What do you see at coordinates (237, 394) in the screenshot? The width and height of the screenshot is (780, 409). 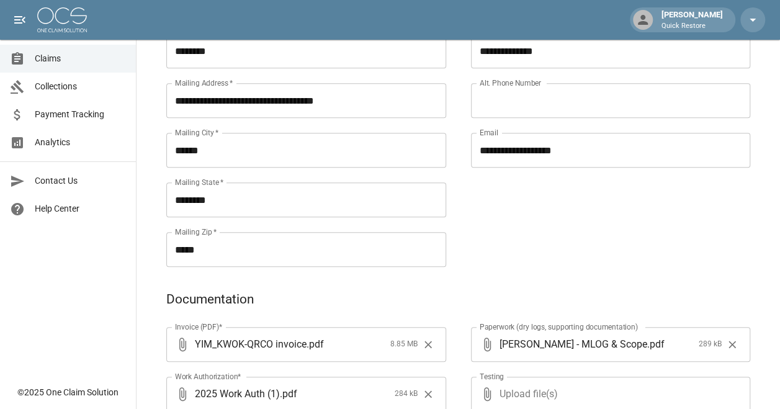 I see `span: 2025 Work Auth (1)` at bounding box center [237, 394].